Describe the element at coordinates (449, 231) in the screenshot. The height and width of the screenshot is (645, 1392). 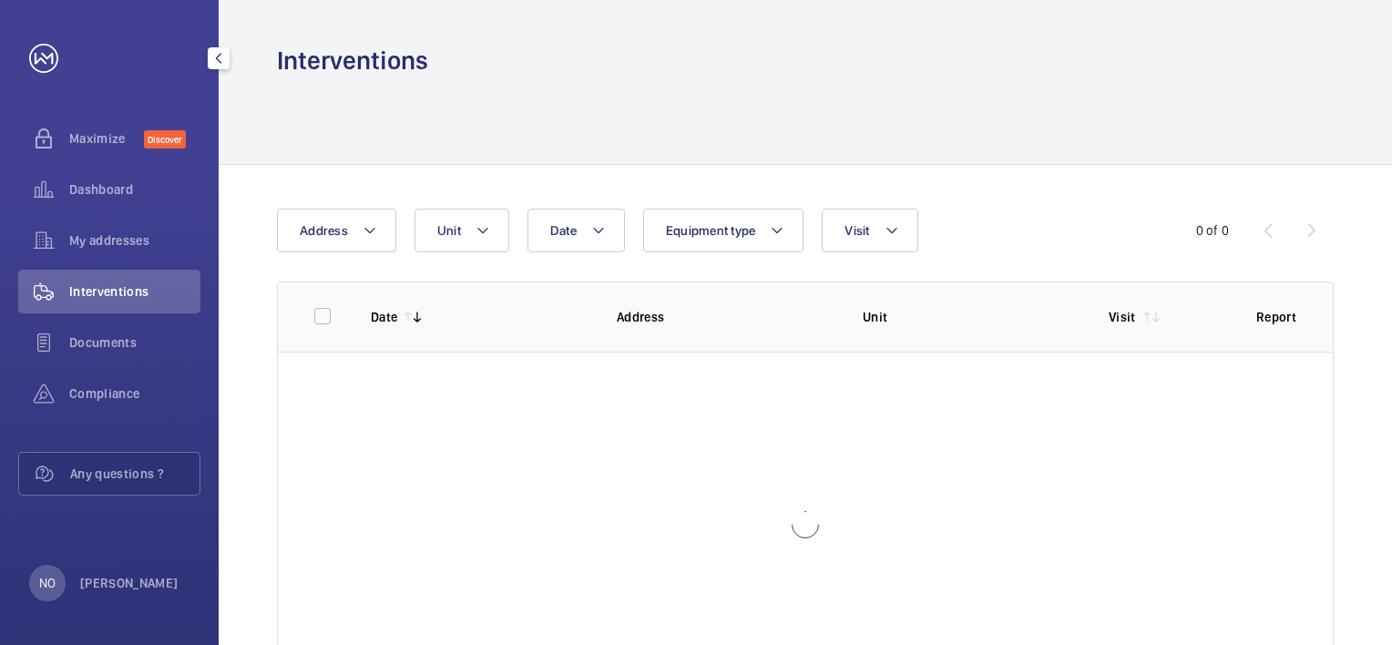
I see `span: Unit` at that location.